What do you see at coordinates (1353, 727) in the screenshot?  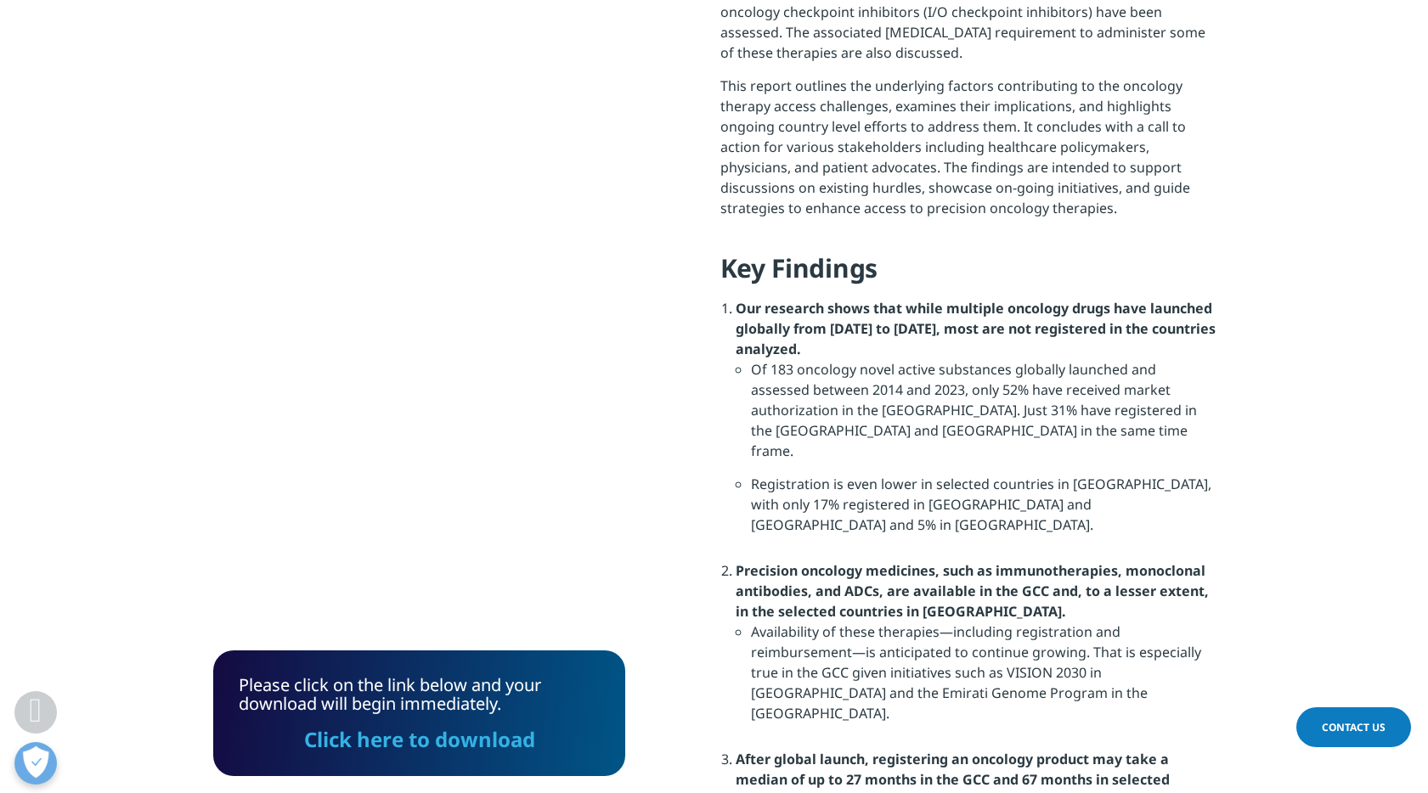 I see `a: Contact Us` at bounding box center [1353, 727].